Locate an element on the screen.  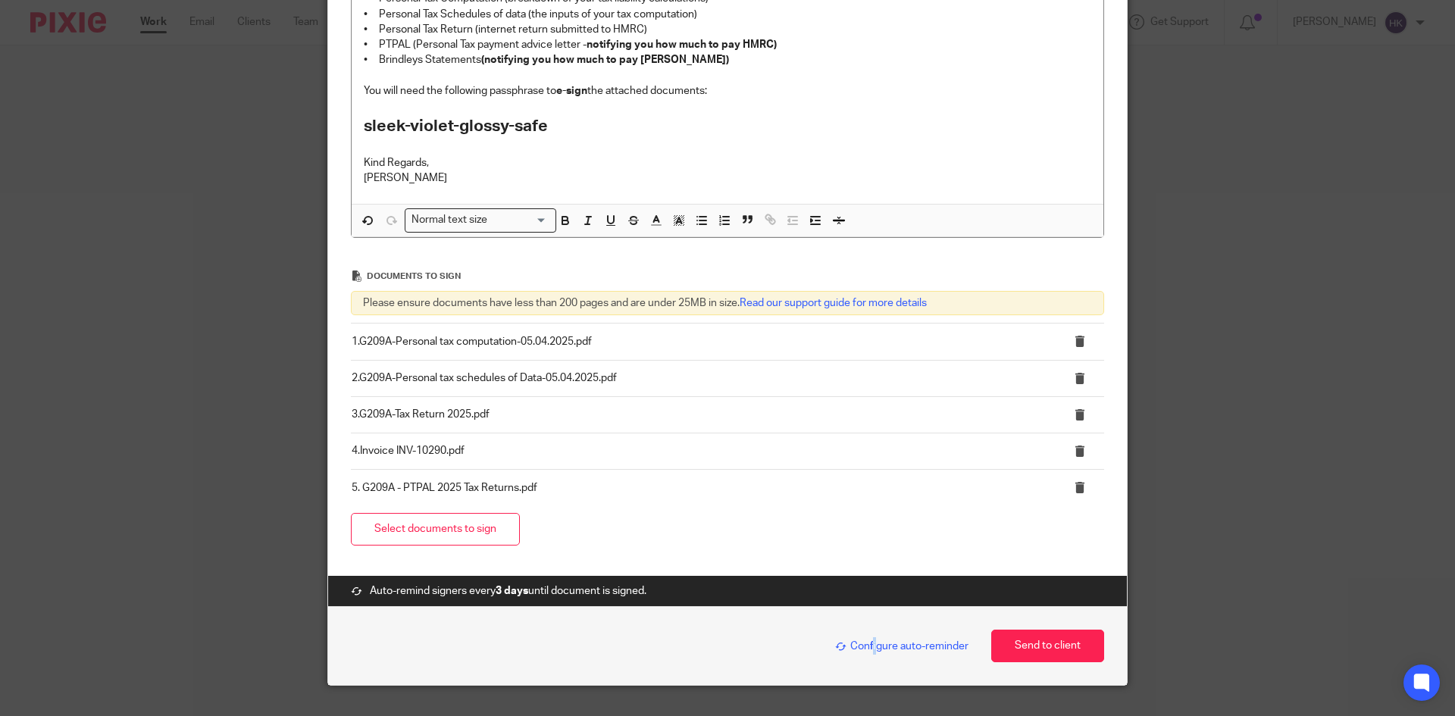
span: Documents to sign is located at coordinates (414, 276).